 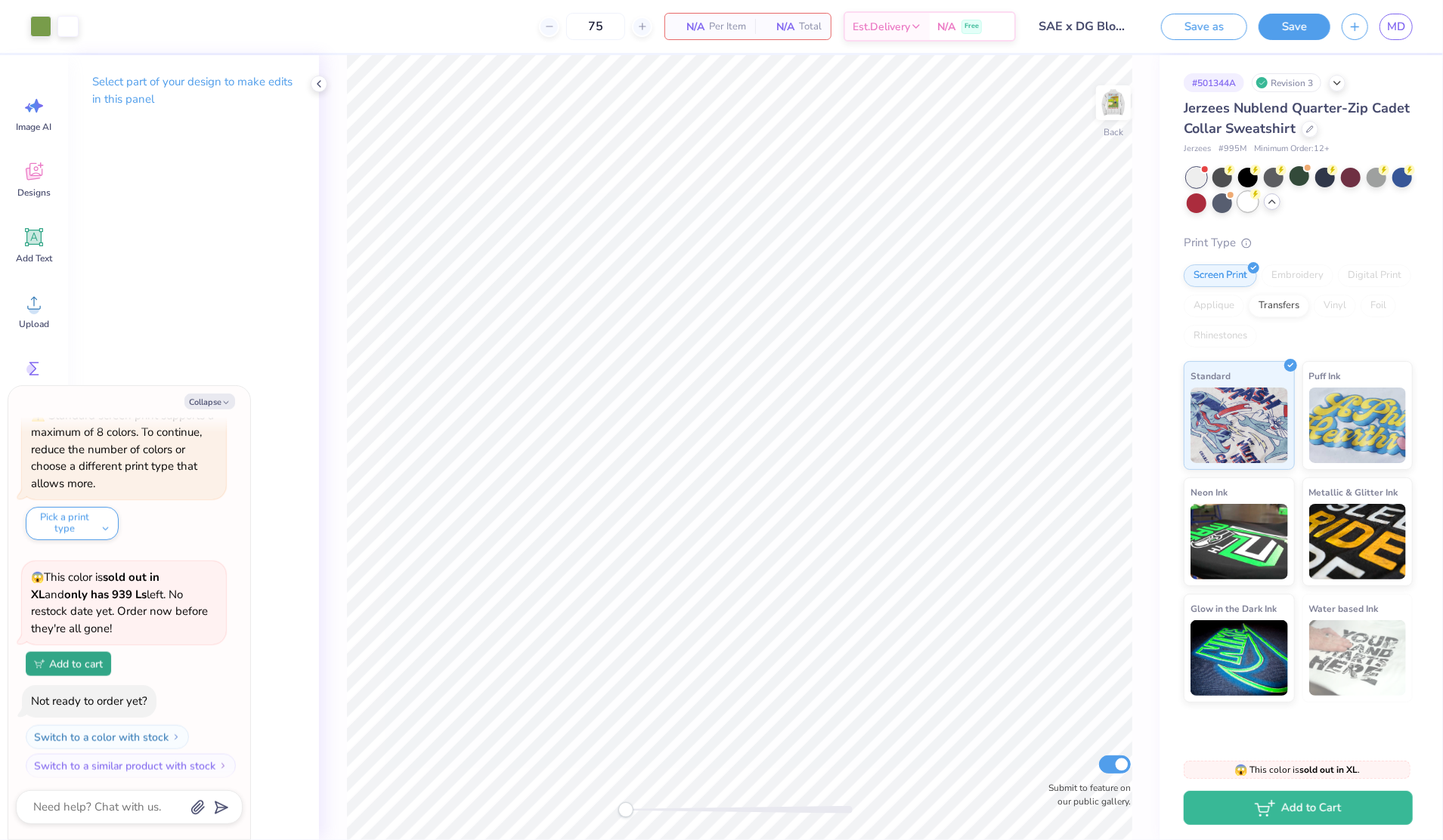 What do you see at coordinates (34, 390) in the screenshot?
I see `span: Greek` at bounding box center [34, 390].